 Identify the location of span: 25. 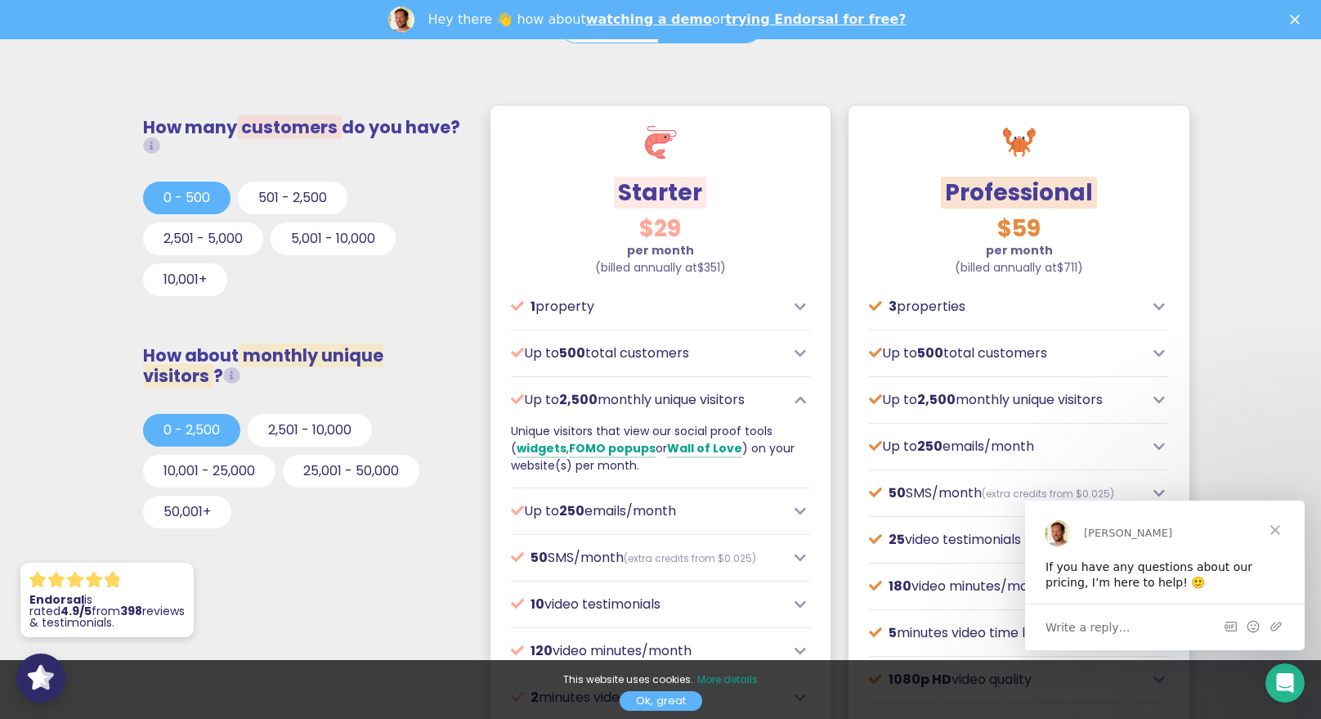
(897, 539).